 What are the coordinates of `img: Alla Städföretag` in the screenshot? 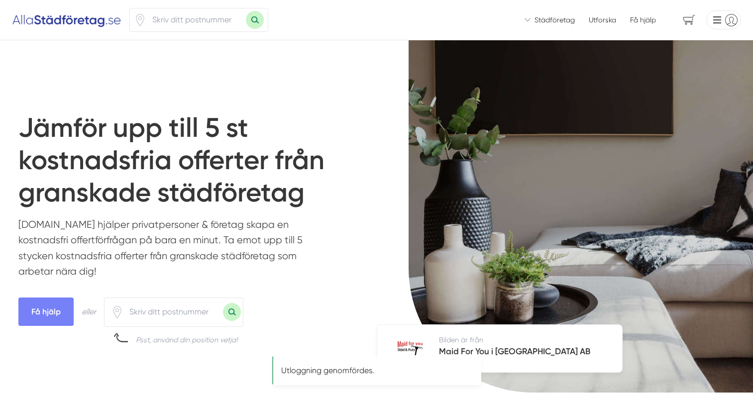 It's located at (67, 20).